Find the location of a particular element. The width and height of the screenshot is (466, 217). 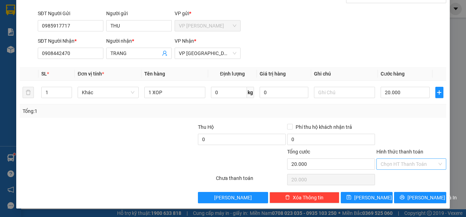

div: Người nhận is located at coordinates (139, 41).